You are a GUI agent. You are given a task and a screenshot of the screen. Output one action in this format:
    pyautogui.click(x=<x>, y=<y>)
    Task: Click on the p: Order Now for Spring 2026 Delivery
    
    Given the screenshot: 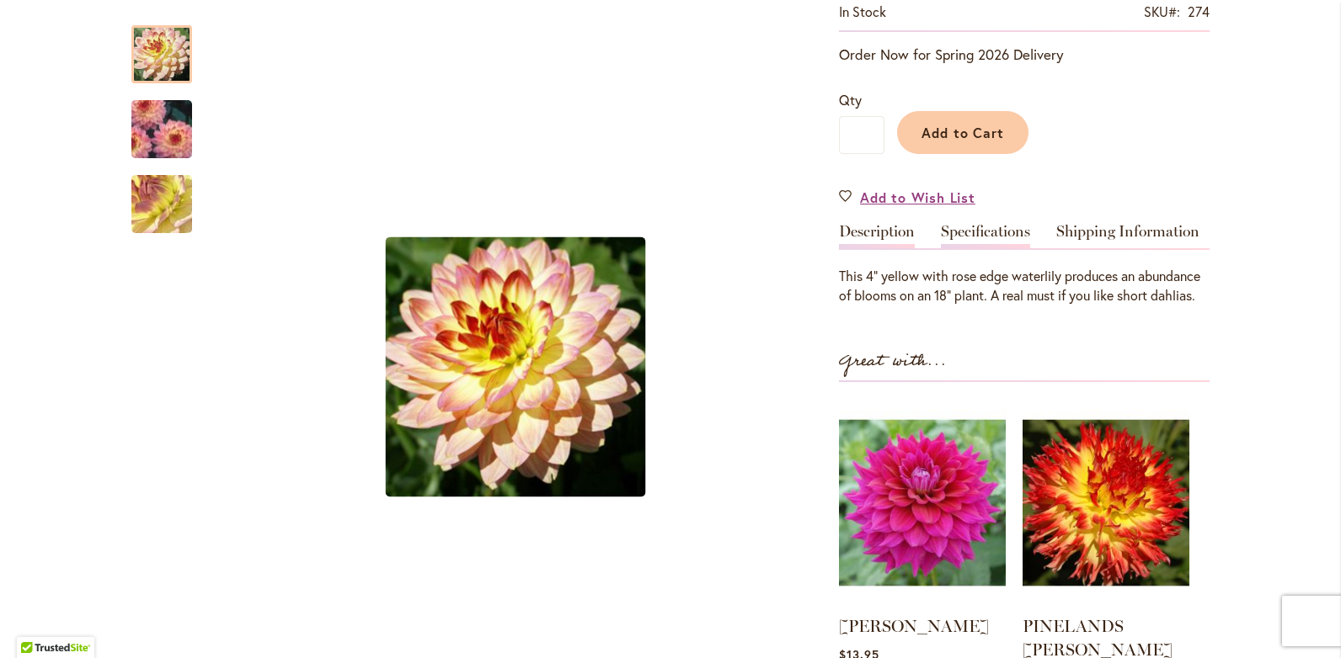 What is the action you would take?
    pyautogui.click(x=1024, y=55)
    